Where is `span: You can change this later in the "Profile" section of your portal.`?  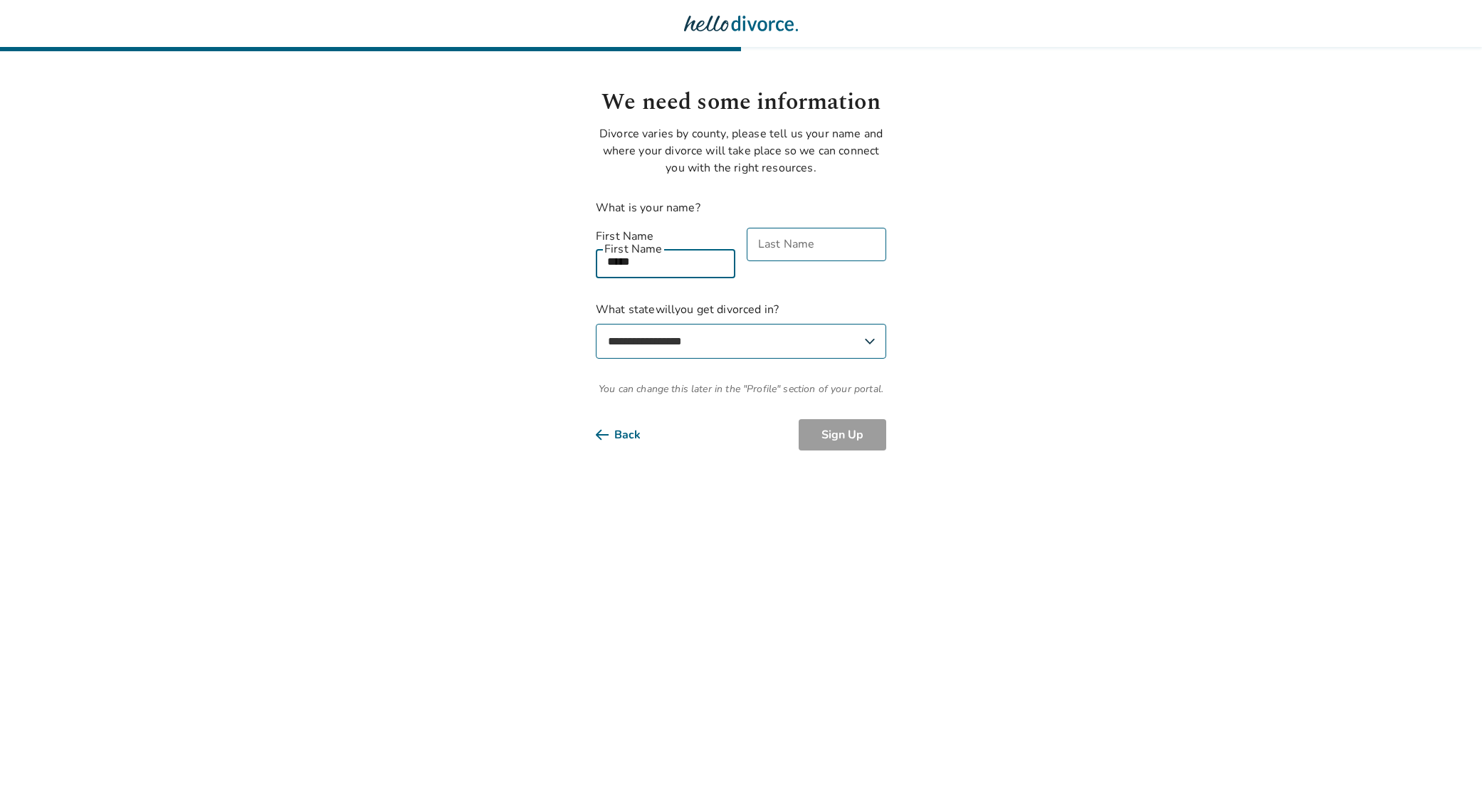
span: You can change this later in the "Profile" section of your portal. is located at coordinates (741, 388).